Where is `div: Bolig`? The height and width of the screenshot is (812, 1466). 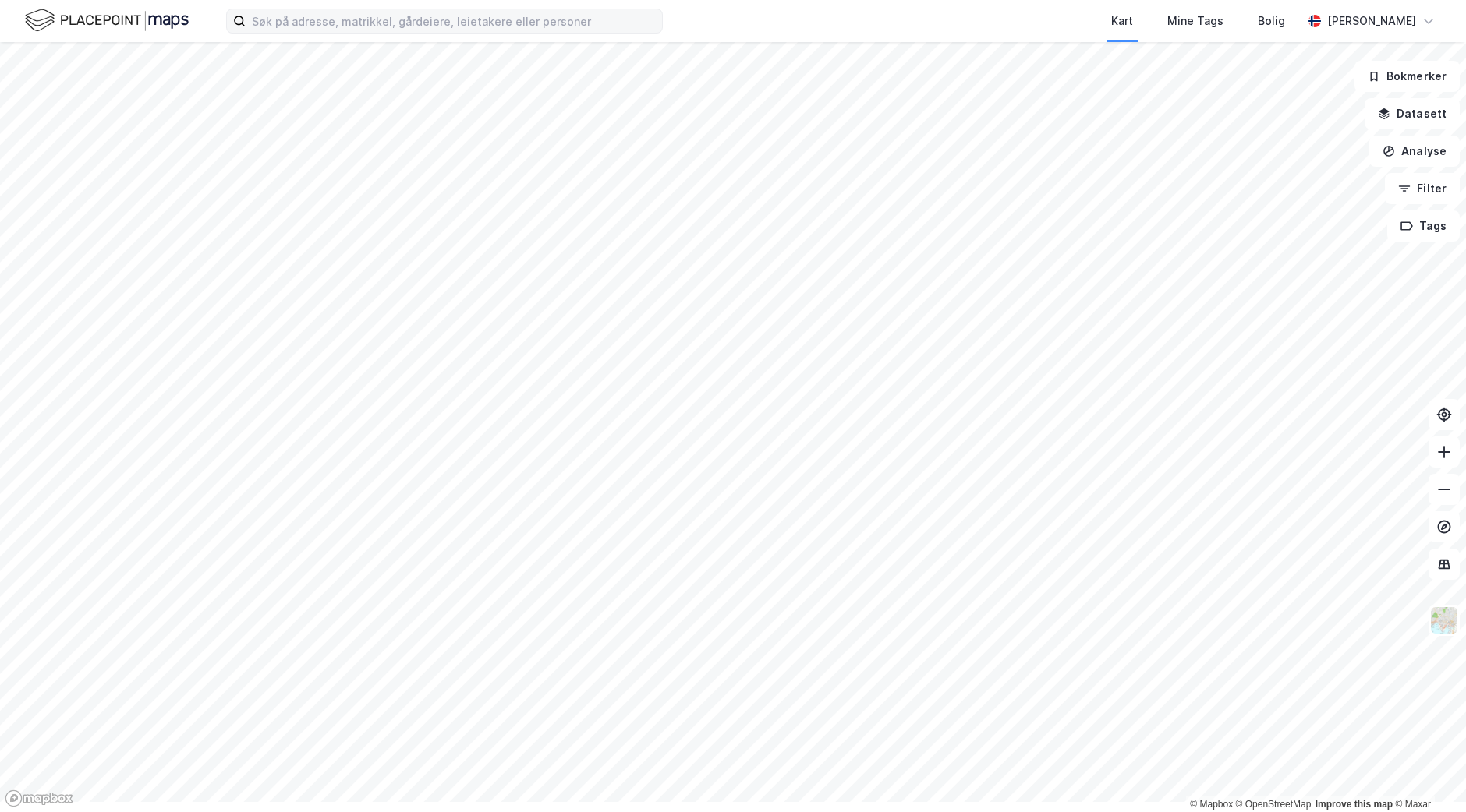
div: Bolig is located at coordinates (1271, 21).